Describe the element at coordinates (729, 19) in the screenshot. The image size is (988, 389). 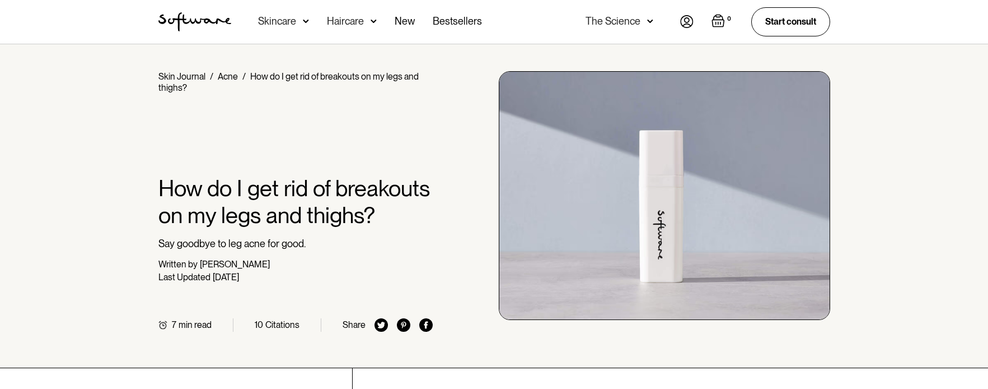
I see `div: 0` at that location.